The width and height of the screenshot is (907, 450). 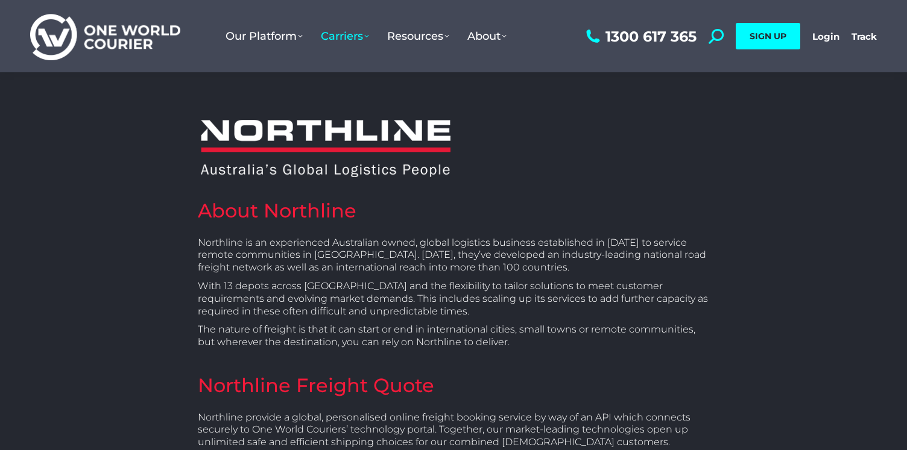 What do you see at coordinates (486, 36) in the screenshot?
I see `a: About` at bounding box center [486, 36].